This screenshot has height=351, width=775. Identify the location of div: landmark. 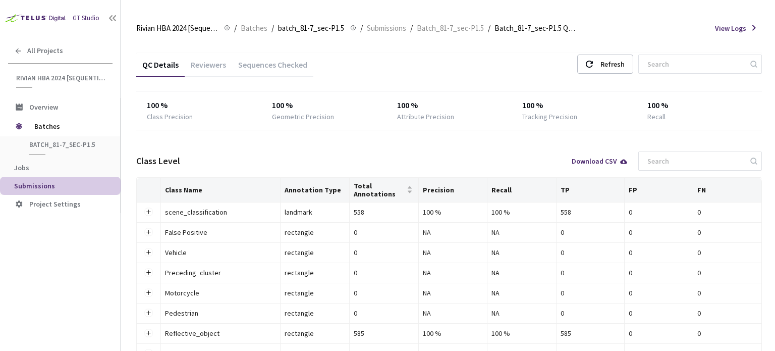
(315, 212).